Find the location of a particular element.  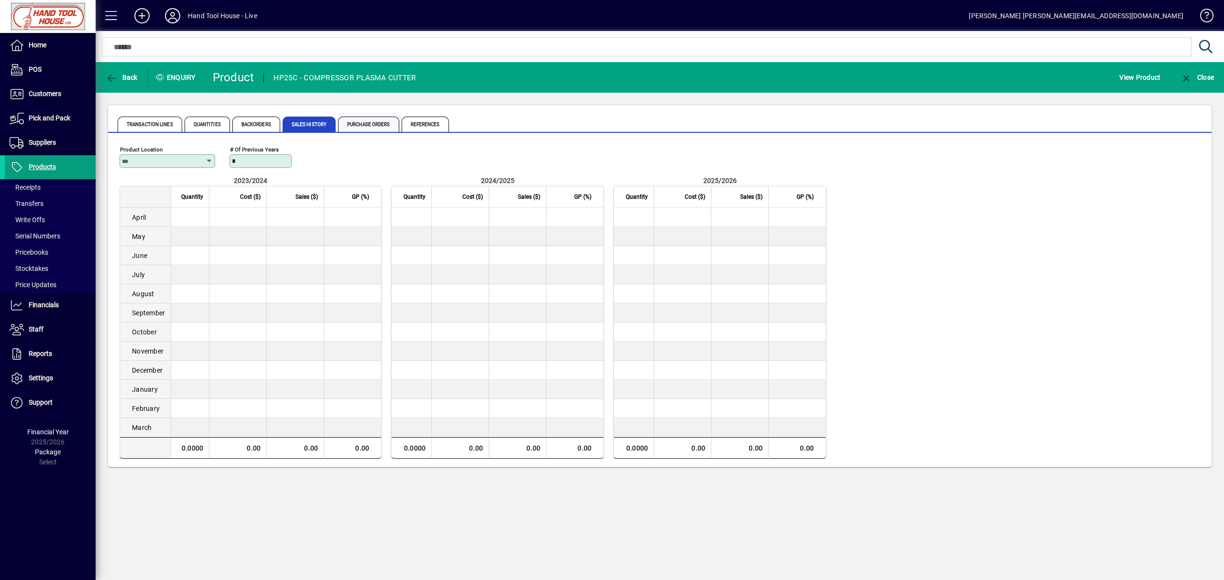

span: Products is located at coordinates (42, 167).